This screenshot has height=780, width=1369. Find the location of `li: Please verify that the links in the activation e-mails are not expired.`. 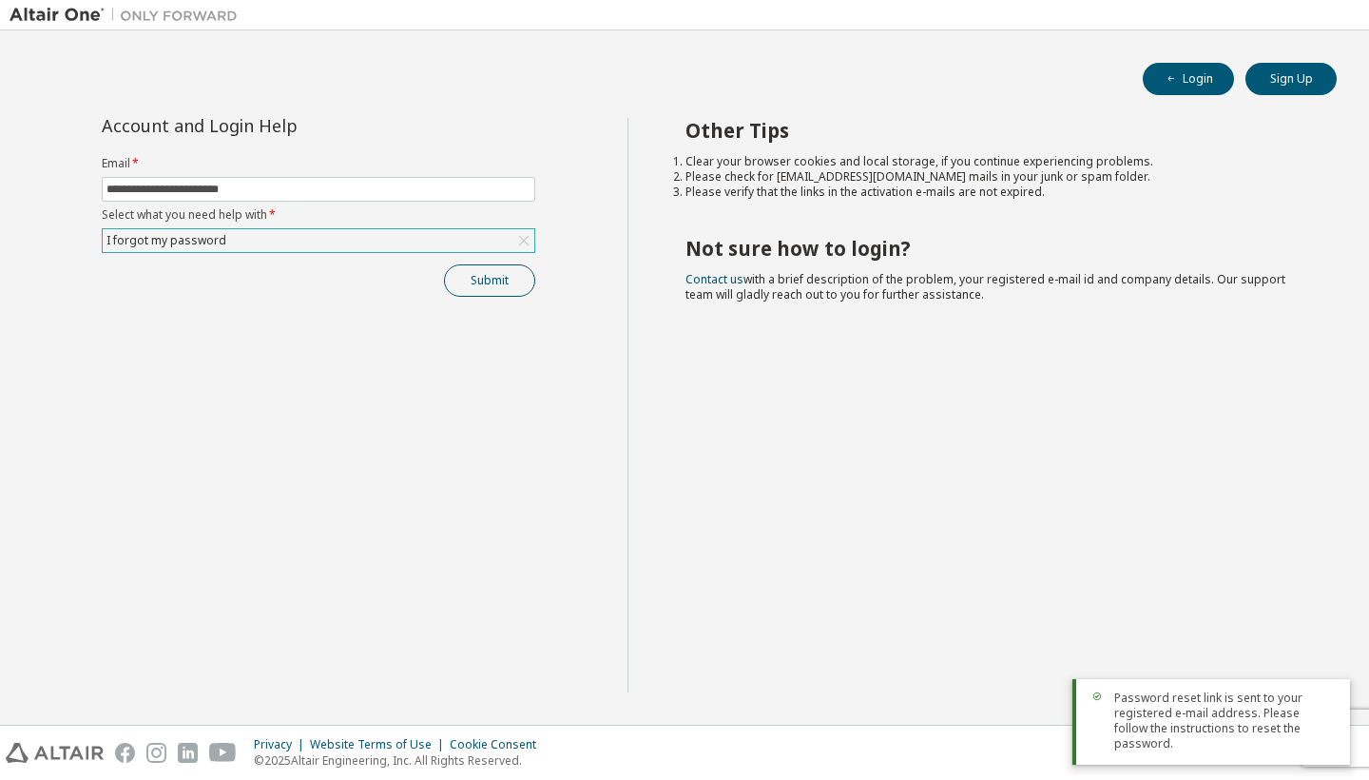

li: Please verify that the links in the activation e-mails are not expired. is located at coordinates (995, 192).